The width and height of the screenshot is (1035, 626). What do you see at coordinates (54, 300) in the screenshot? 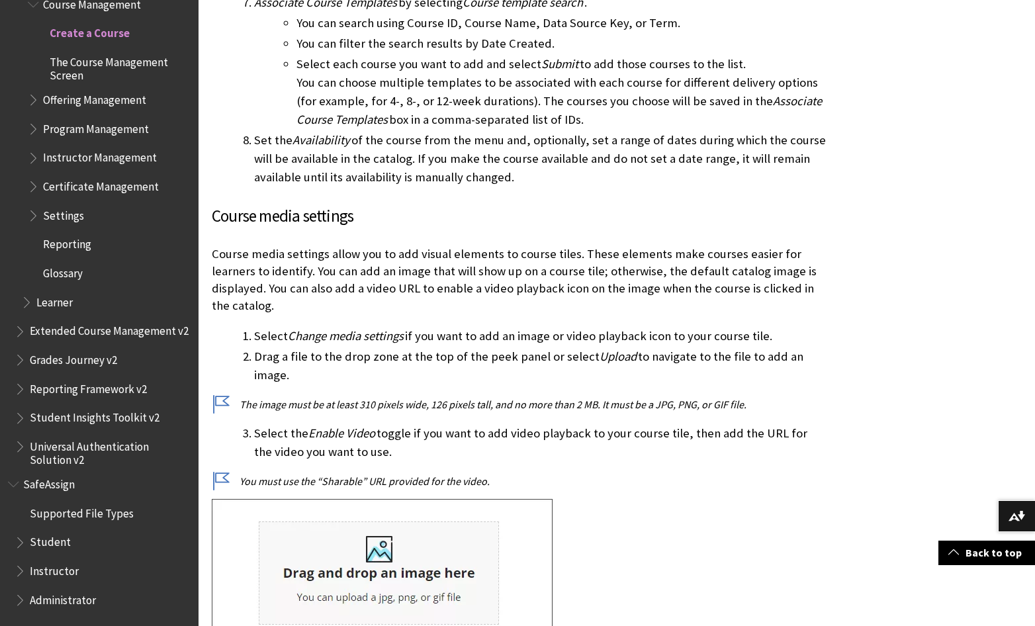
I see `span: Learner` at bounding box center [54, 300].